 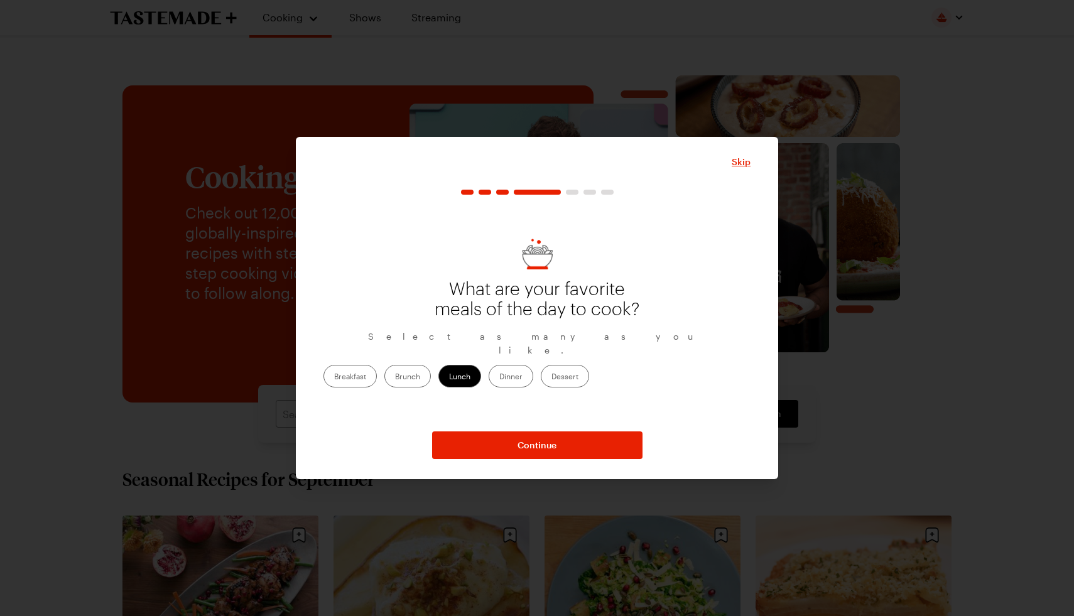 I want to click on p: Select as many as you like., so click(x=537, y=344).